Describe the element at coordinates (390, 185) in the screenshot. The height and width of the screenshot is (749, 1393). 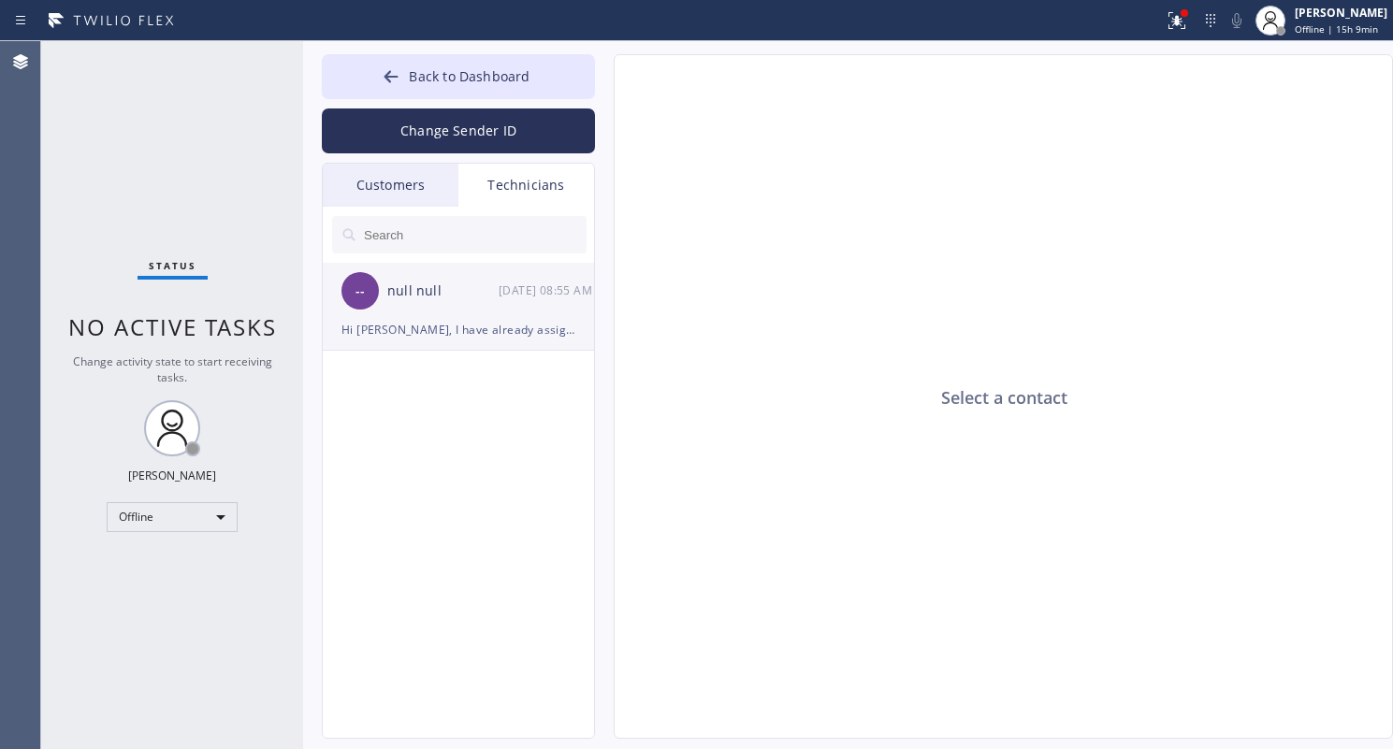
I see `div: Customers` at that location.